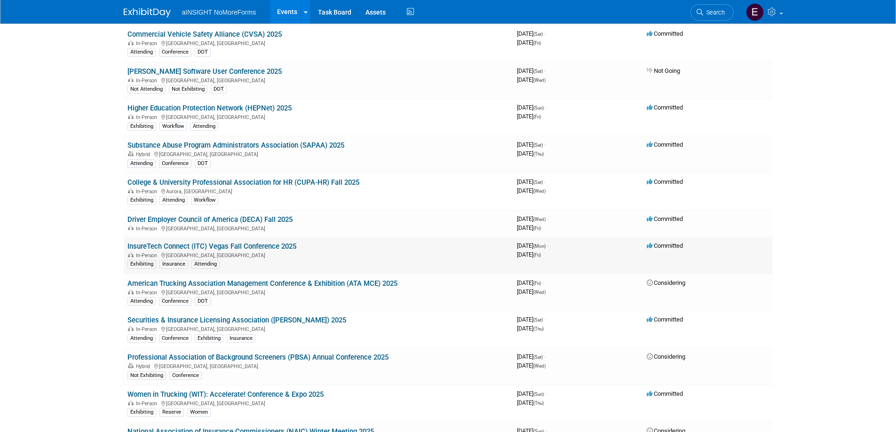  What do you see at coordinates (144, 367) in the screenshot?
I see `span: Hybrid` at bounding box center [144, 367].